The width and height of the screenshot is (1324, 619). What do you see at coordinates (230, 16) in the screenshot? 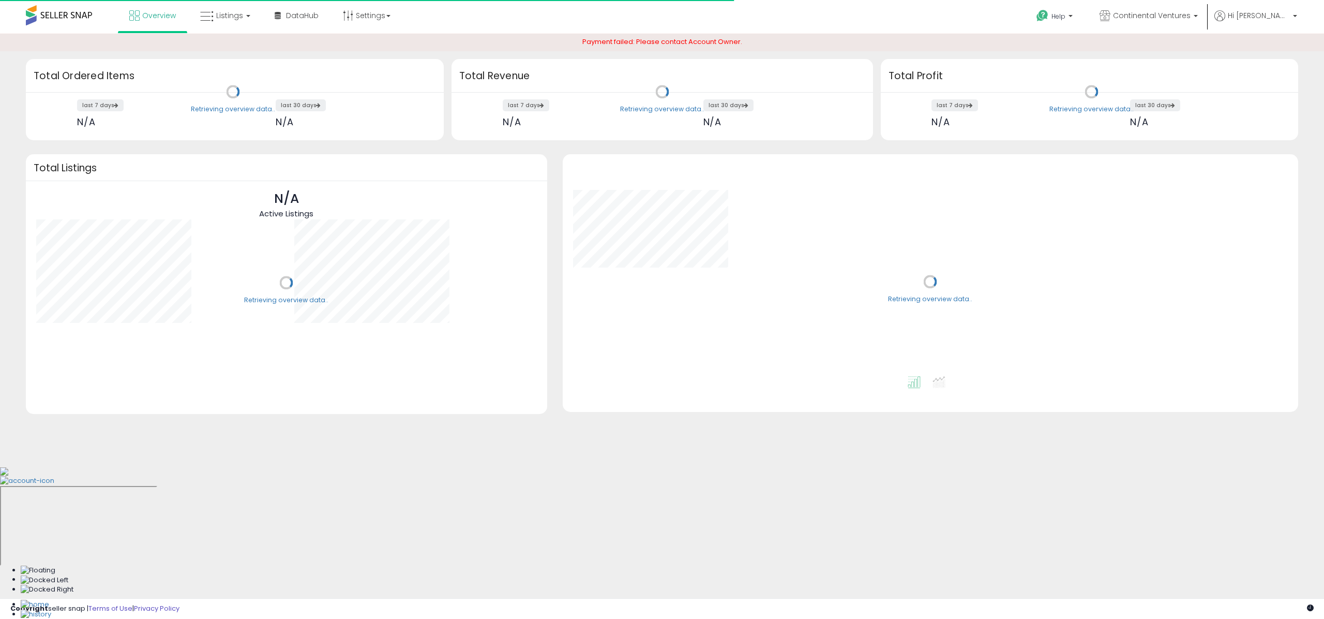
I see `span: Listings` at bounding box center [230, 16].